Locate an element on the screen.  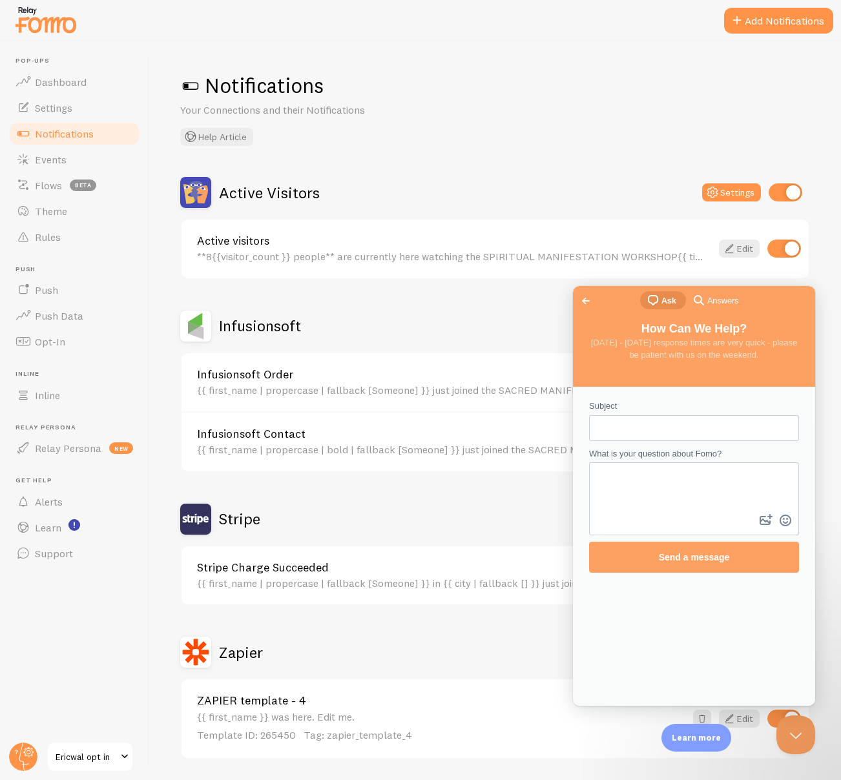
a: Theme is located at coordinates (74, 211).